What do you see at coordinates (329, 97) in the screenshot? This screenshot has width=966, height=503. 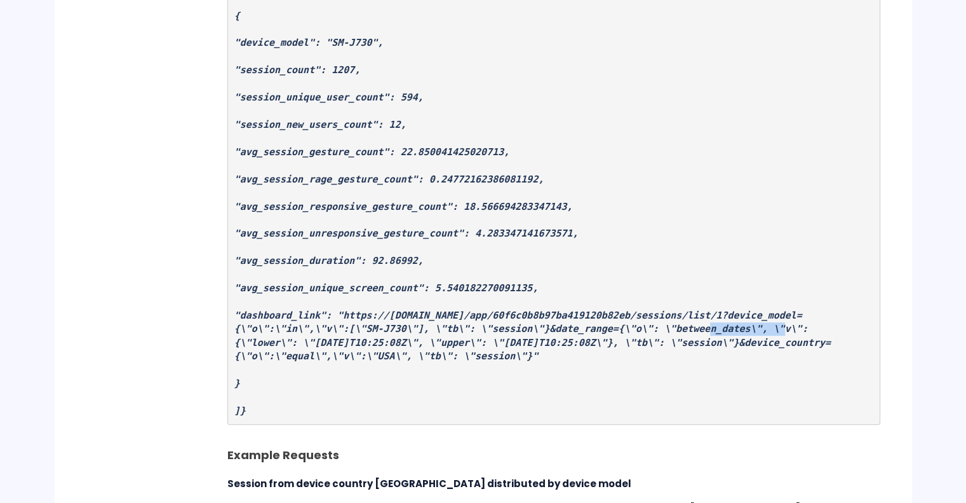 I see `em: "session_unique_user_count": 594,` at bounding box center [329, 97].